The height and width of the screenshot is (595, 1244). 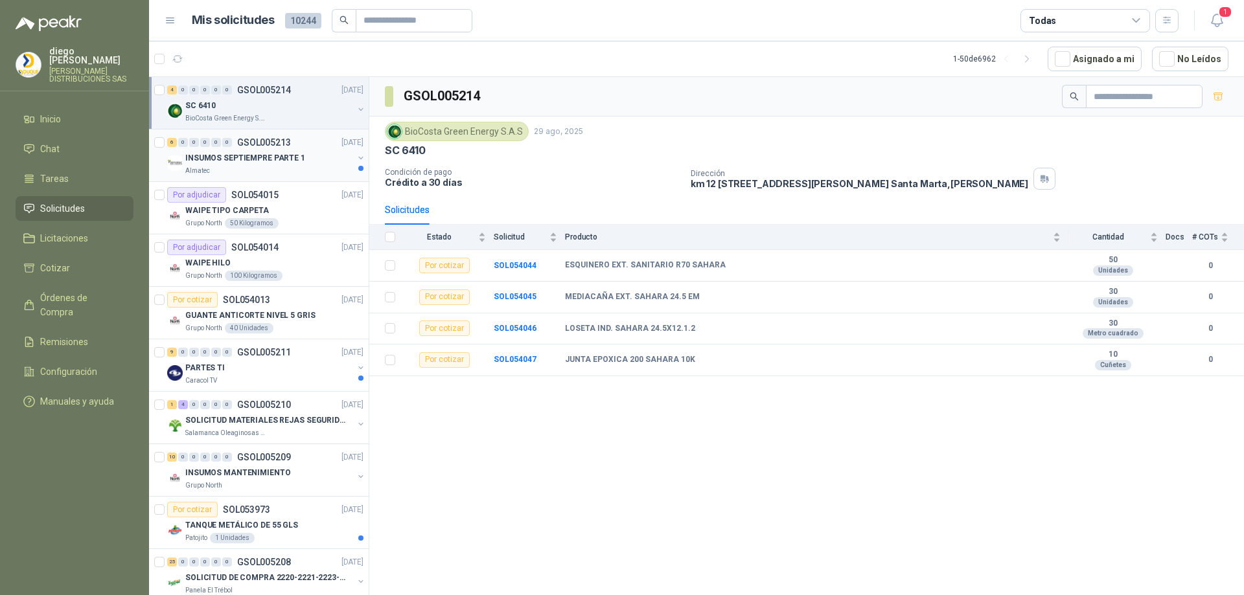 What do you see at coordinates (1218, 237) in the screenshot?
I see `th: # COTs` at bounding box center [1218, 237].